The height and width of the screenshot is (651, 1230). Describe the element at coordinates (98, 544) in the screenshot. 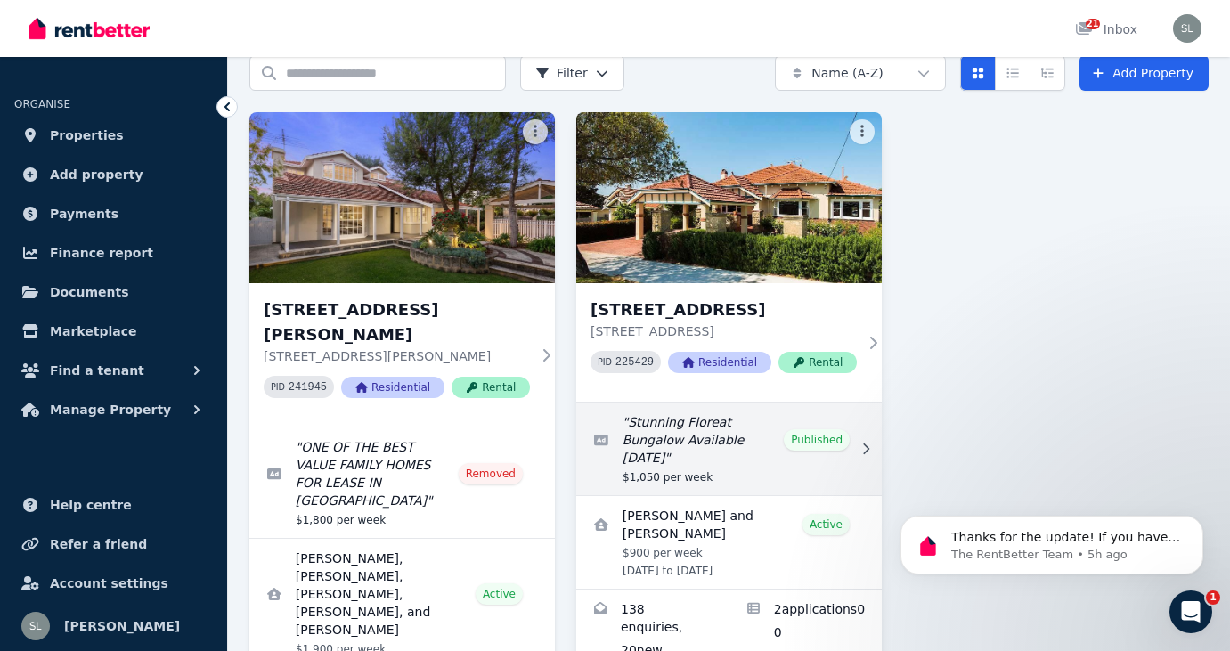

I see `span: Refer a friend` at that location.